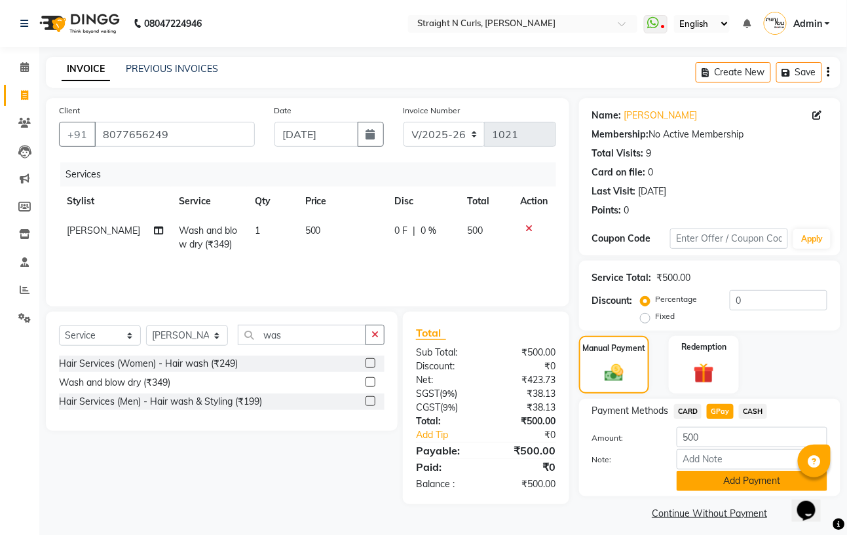 The image size is (847, 535). Describe the element at coordinates (272, 201) in the screenshot. I see `th: Qty` at that location.